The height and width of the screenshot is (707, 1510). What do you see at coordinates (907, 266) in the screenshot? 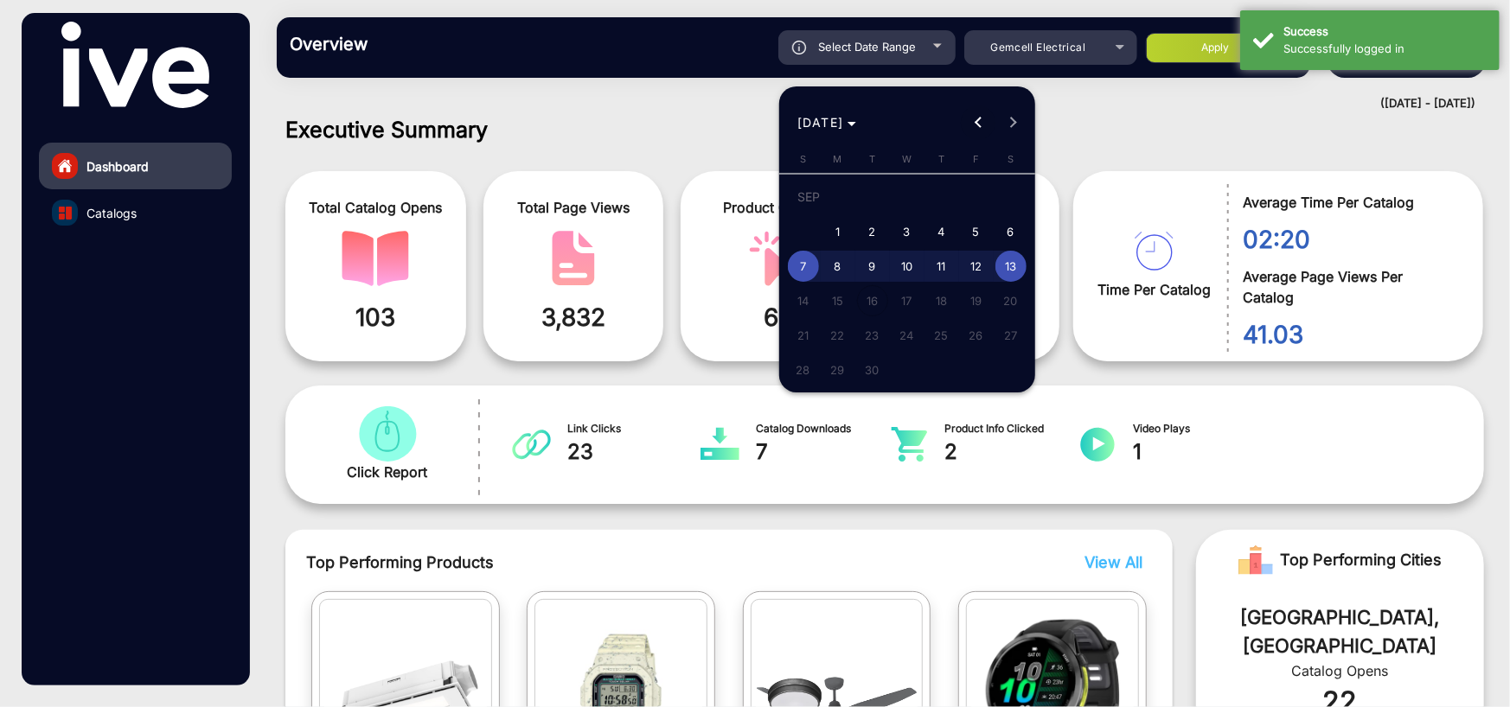
I see `button: September 10, 2025` at bounding box center [907, 266].